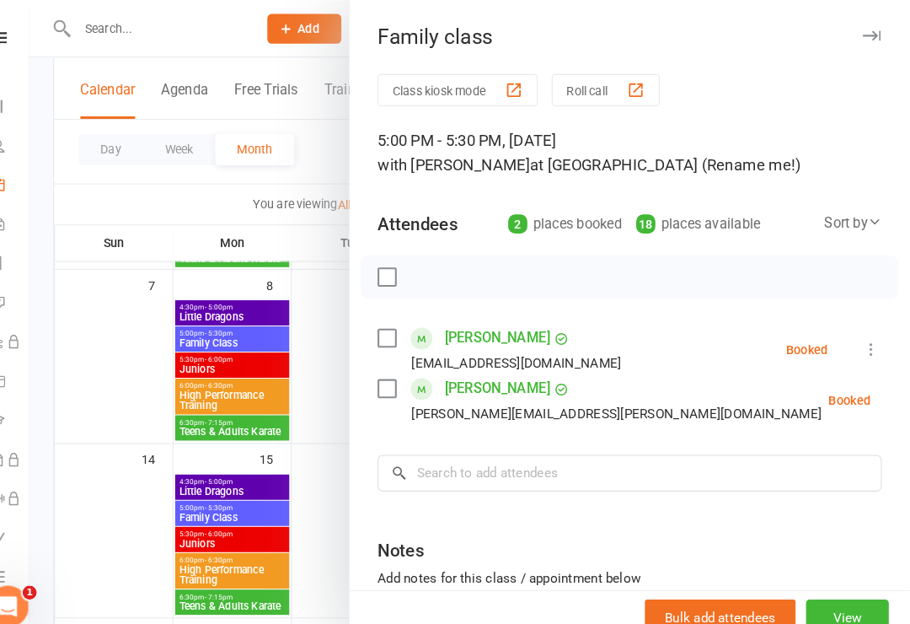 Image resolution: width=910 pixels, height=624 pixels. I want to click on div: 2, so click(531, 217).